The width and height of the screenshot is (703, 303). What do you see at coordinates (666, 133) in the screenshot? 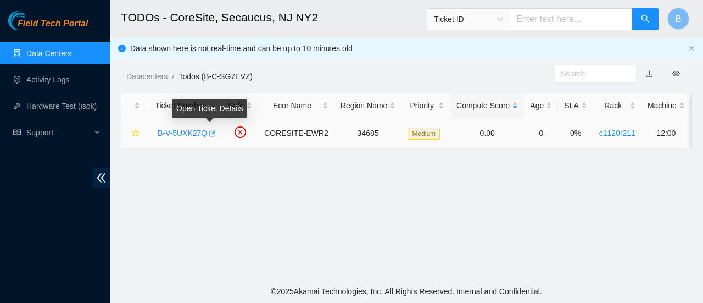
I see `td: 12:00` at bounding box center [666, 133].